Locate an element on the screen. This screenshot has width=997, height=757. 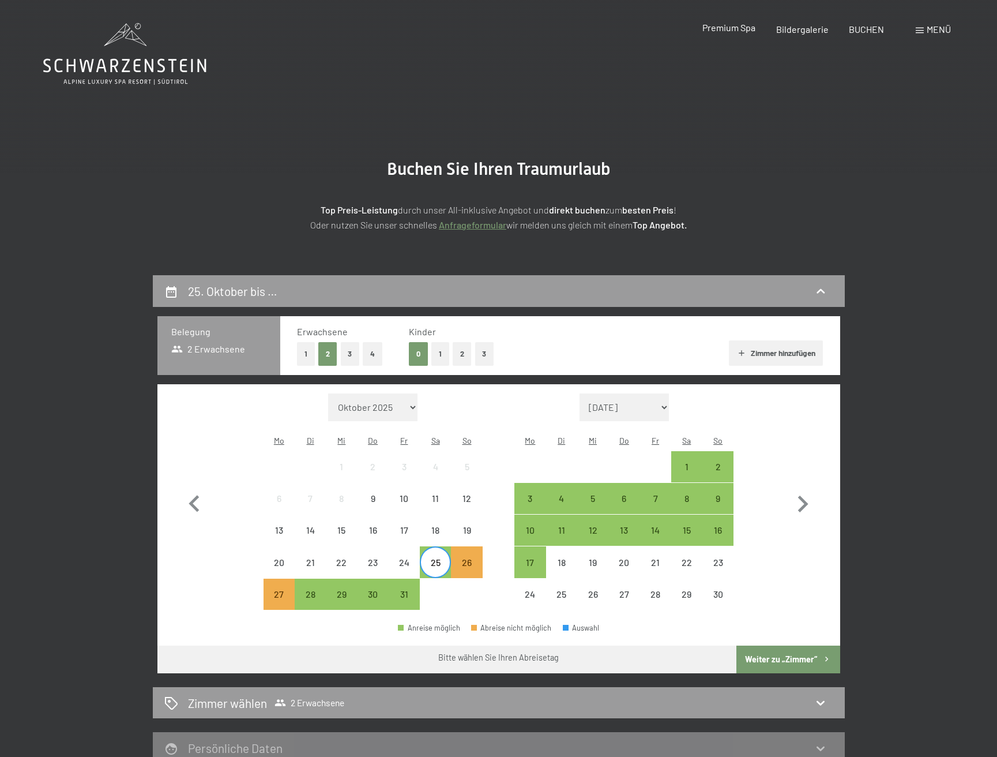
div: Sat Oct 18 2025 is located at coordinates (435, 530).